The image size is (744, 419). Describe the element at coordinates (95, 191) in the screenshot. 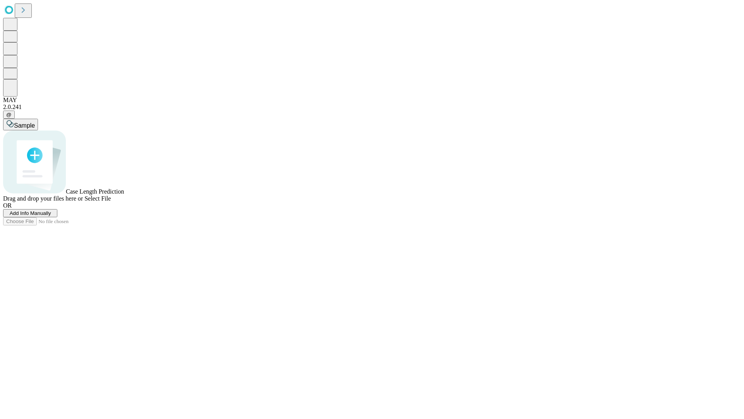

I see `span: Case Length Prediction` at that location.